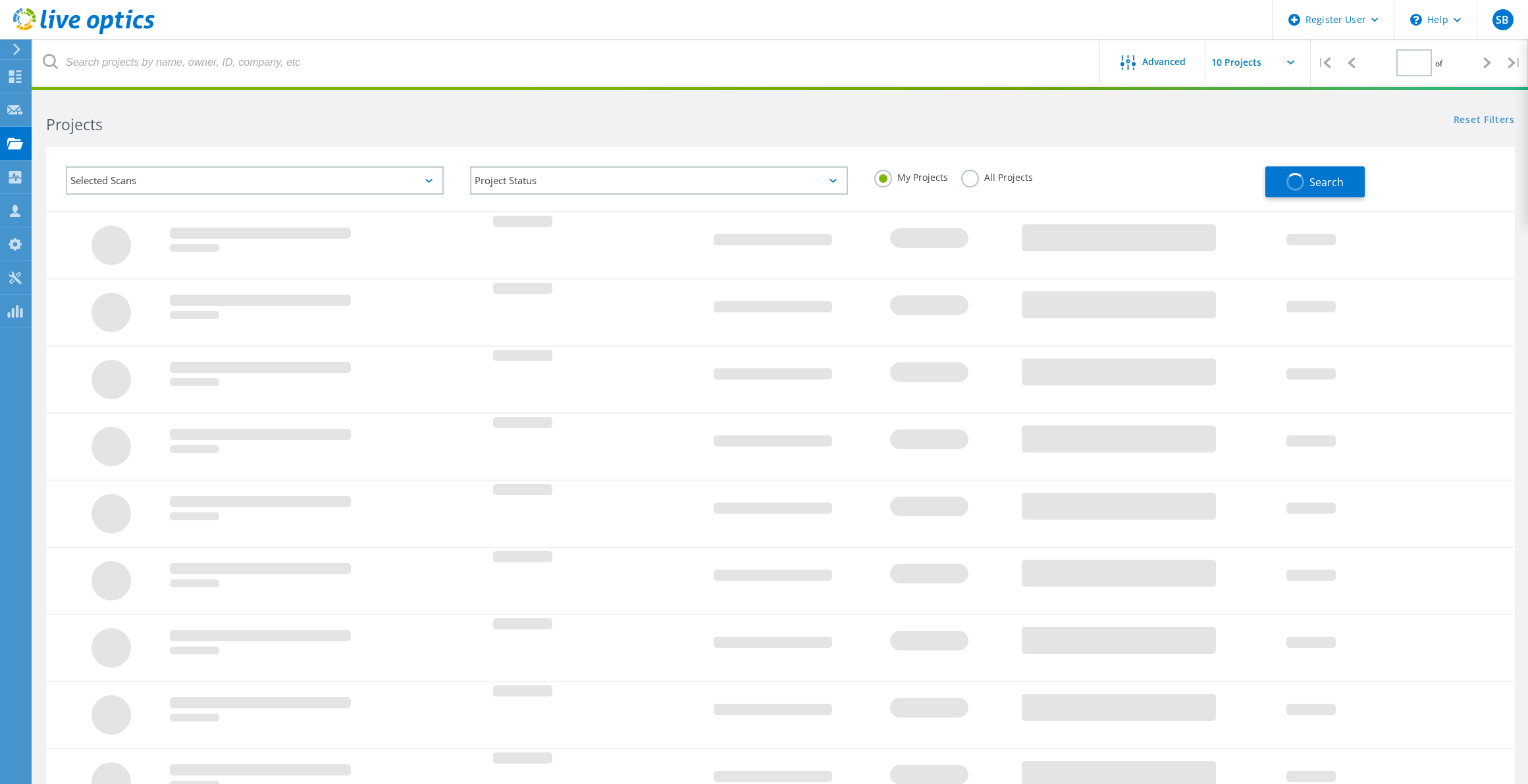 Image resolution: width=1528 pixels, height=784 pixels. I want to click on a: Reset Filters, so click(1484, 120).